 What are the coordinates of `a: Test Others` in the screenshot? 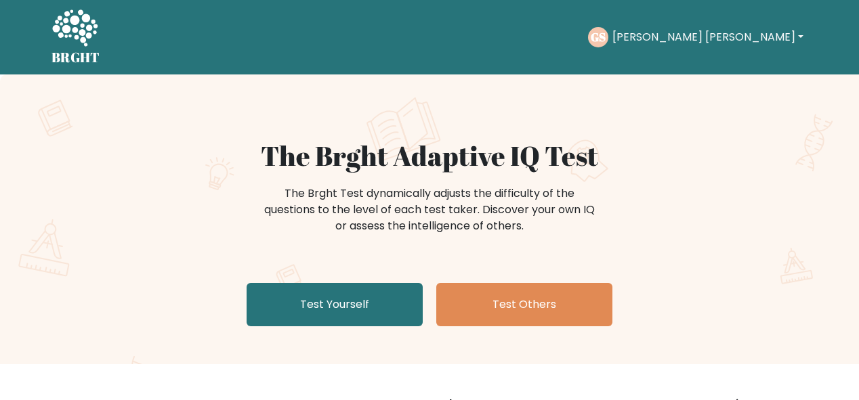 It's located at (524, 305).